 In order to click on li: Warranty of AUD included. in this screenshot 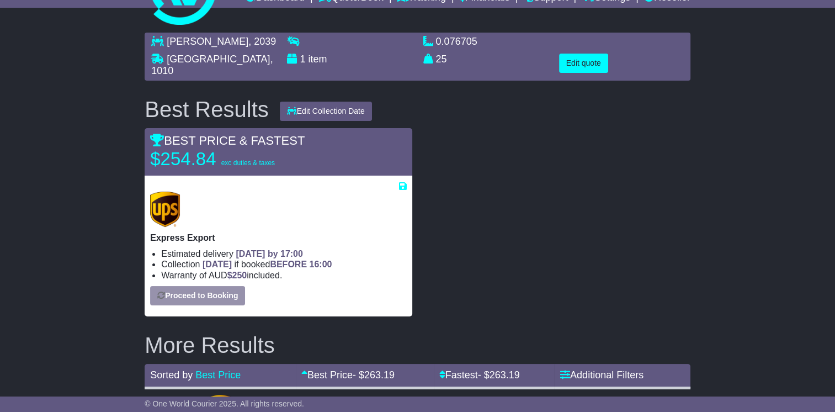, I will do `click(284, 275)`.